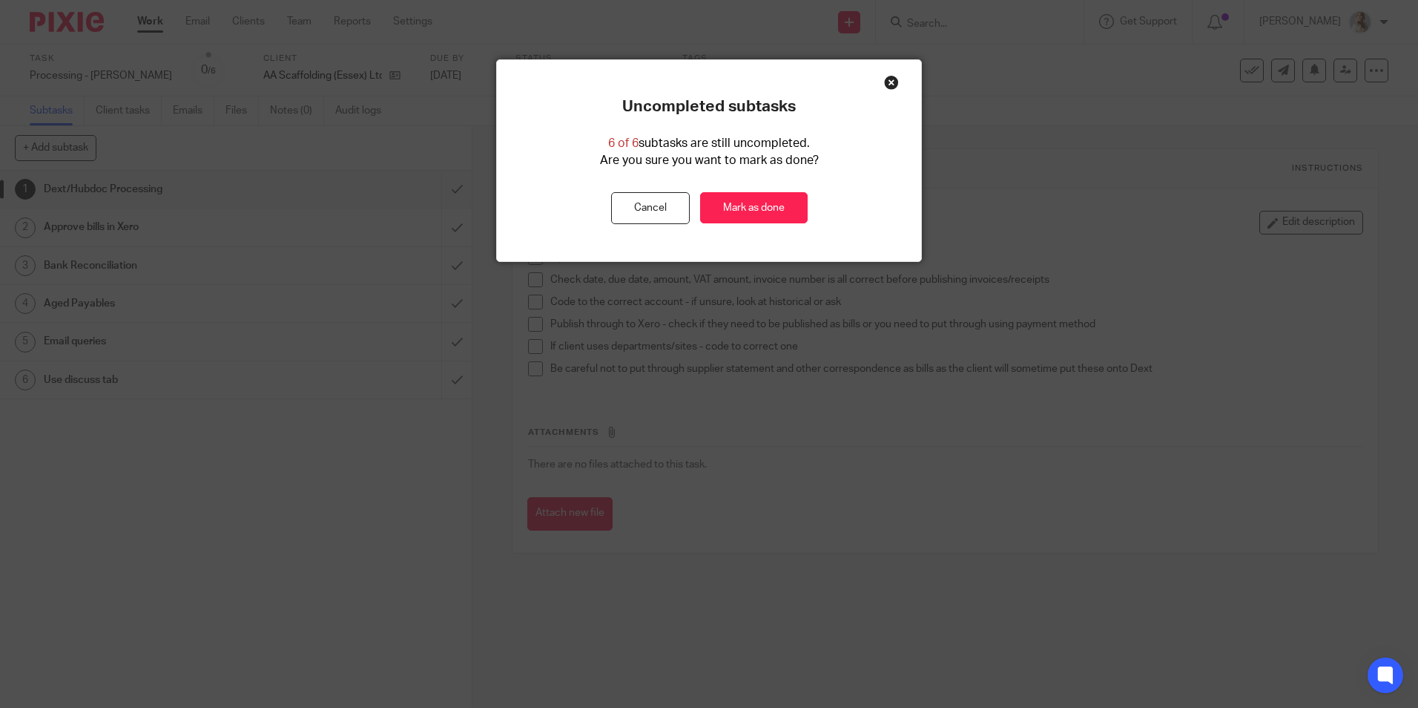 The width and height of the screenshot is (1418, 708). Describe the element at coordinates (709, 160) in the screenshot. I see `p: Are you sure you want to mark as done?` at that location.